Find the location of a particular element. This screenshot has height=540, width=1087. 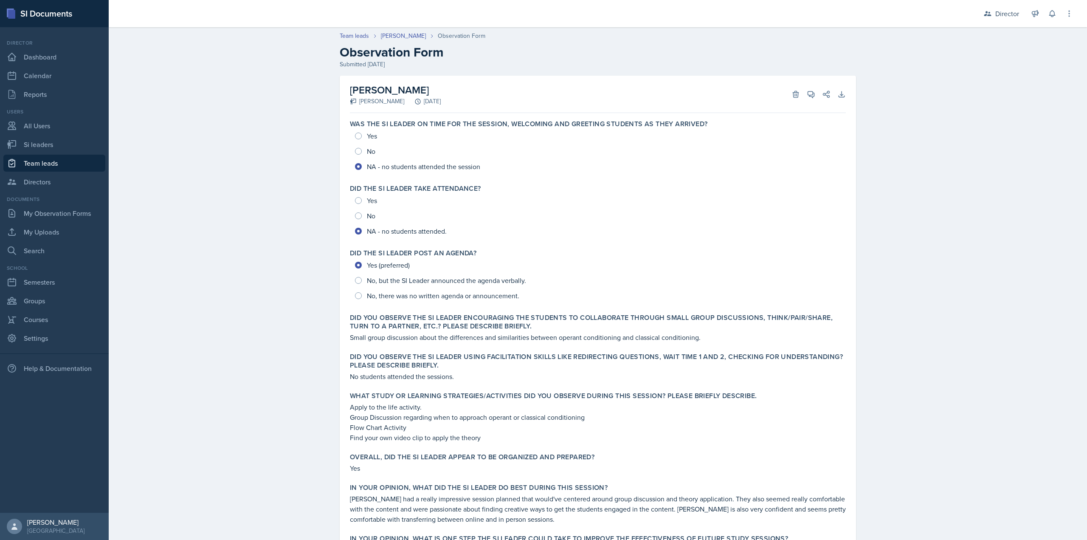

div: Users is located at coordinates (54, 112).